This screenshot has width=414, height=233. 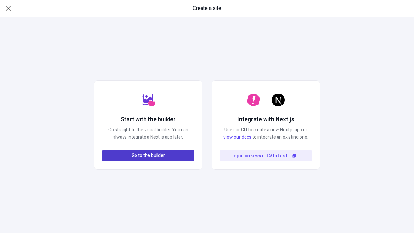 What do you see at coordinates (148, 120) in the screenshot?
I see `h2: Start with the builder` at bounding box center [148, 120].